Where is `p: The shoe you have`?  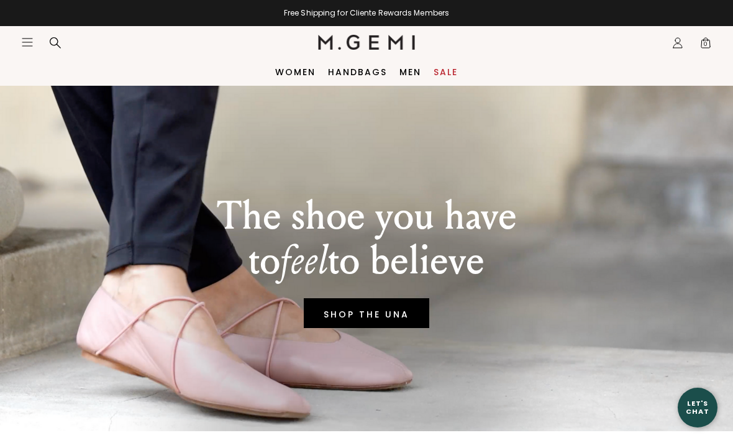
p: The shoe you have is located at coordinates (367, 216).